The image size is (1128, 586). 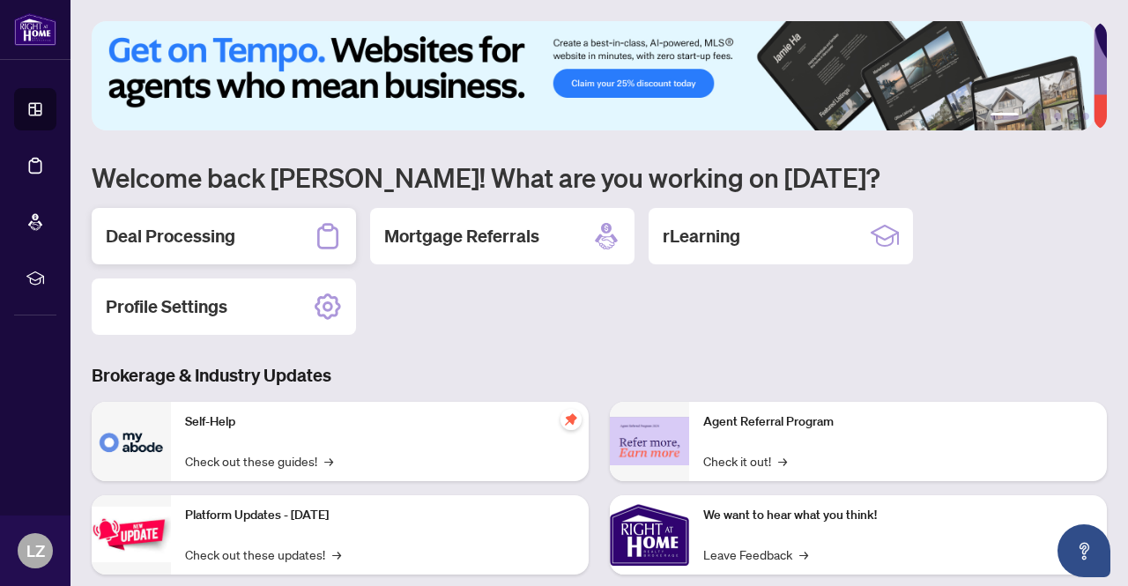 I want to click on h2: rLearning, so click(x=702, y=236).